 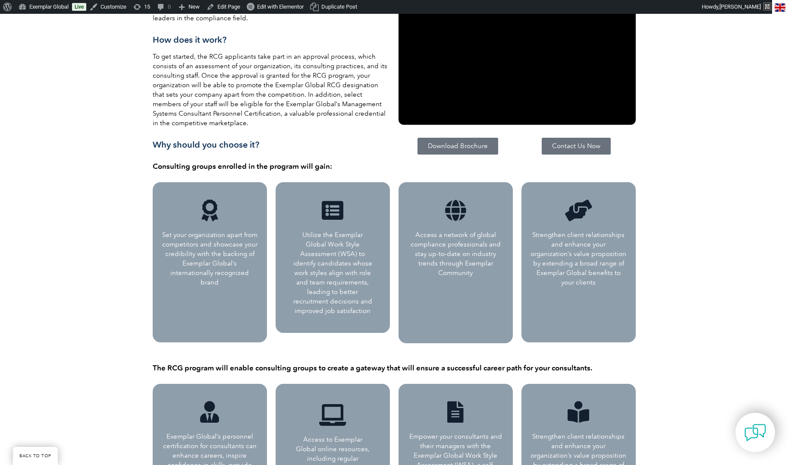 What do you see at coordinates (456, 254) in the screenshot?
I see `p: Access a network of global compliance professionals and stay up-to-date on industry trends throug...` at bounding box center [456, 254].